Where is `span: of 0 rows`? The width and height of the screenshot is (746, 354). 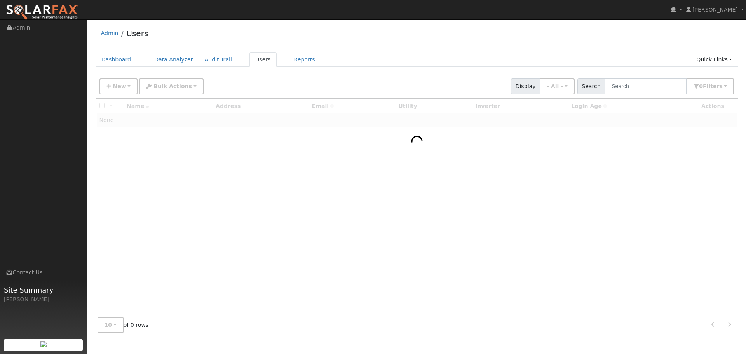
span: of 0 rows is located at coordinates (123, 325).